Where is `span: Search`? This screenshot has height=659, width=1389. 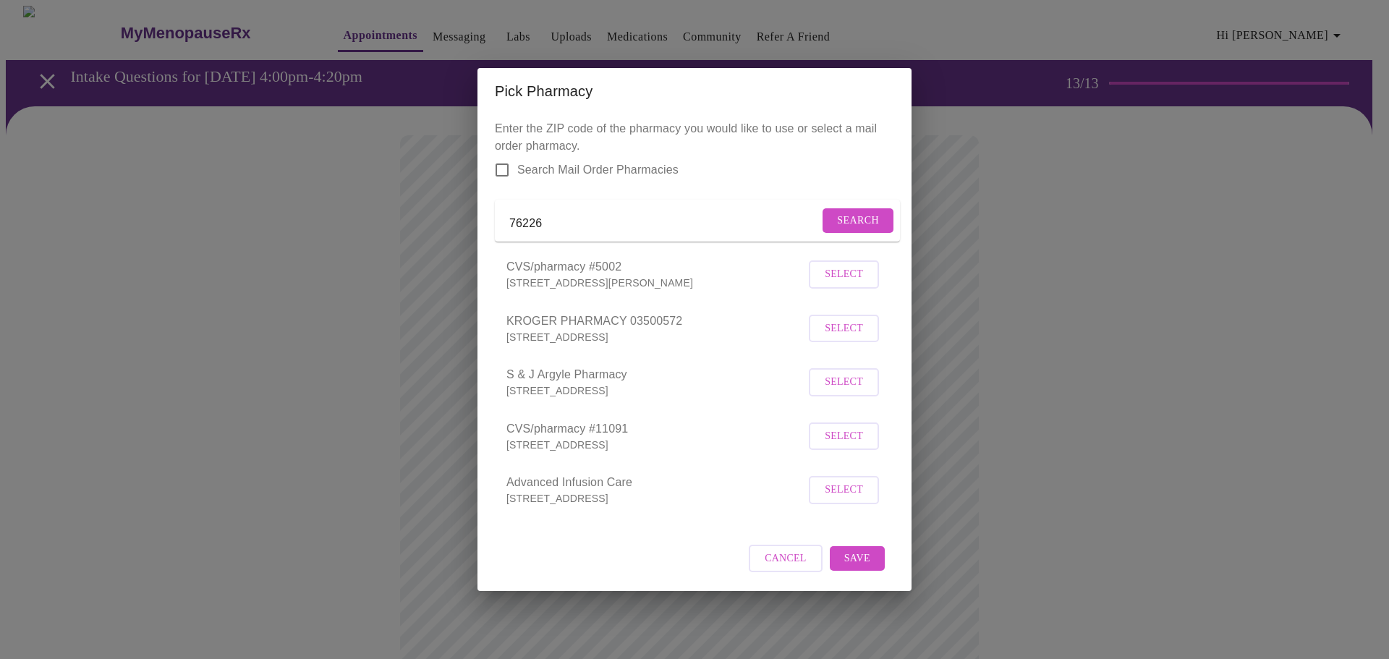
span: Search is located at coordinates (858, 221).